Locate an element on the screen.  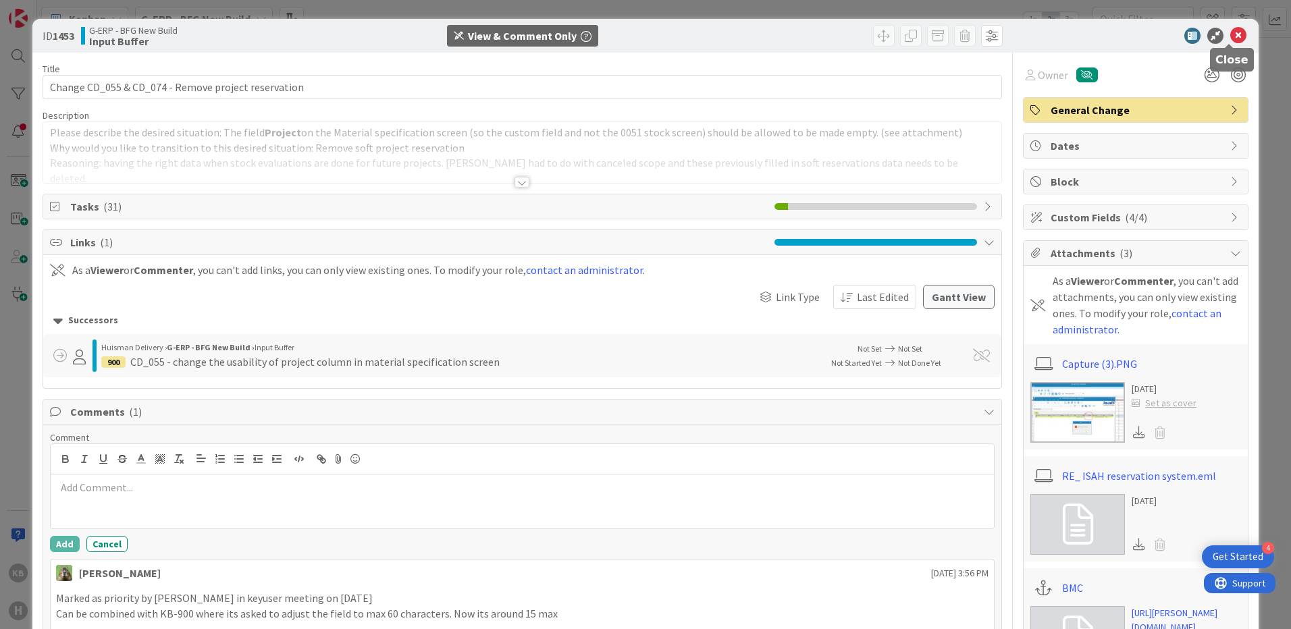
div: Open Get Started checklist, remaining modules: 4 is located at coordinates (1237, 557).